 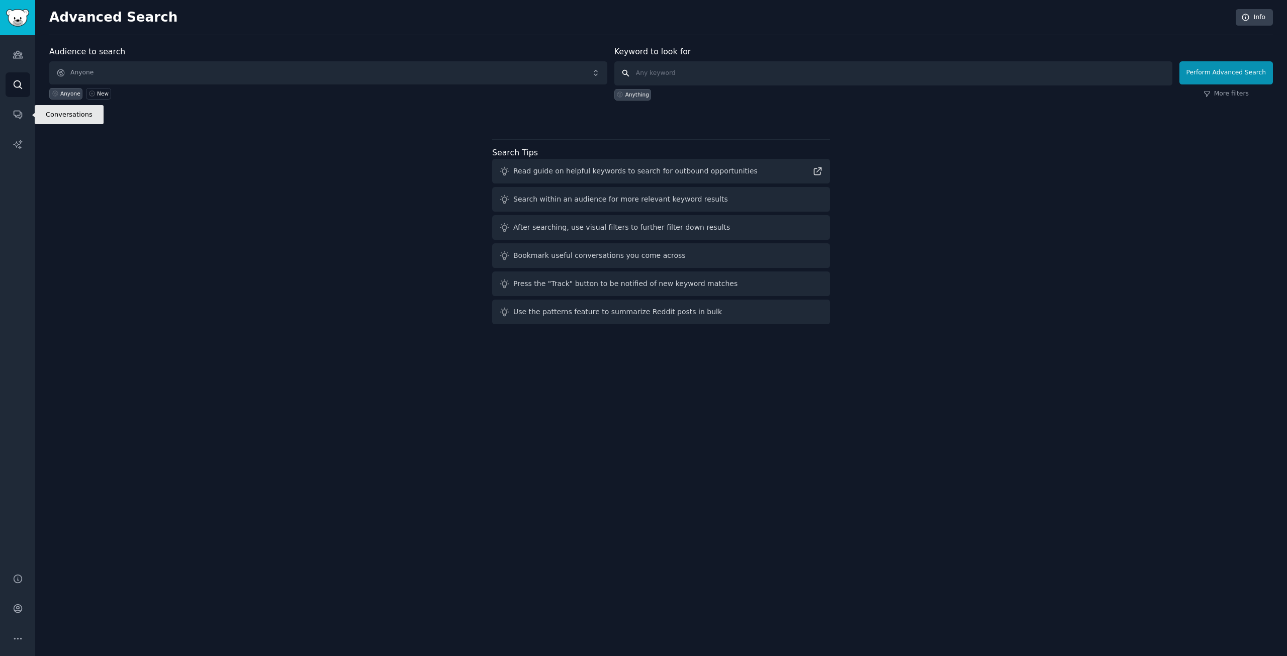 What do you see at coordinates (637, 94) in the screenshot?
I see `div: Anything` at bounding box center [637, 94].